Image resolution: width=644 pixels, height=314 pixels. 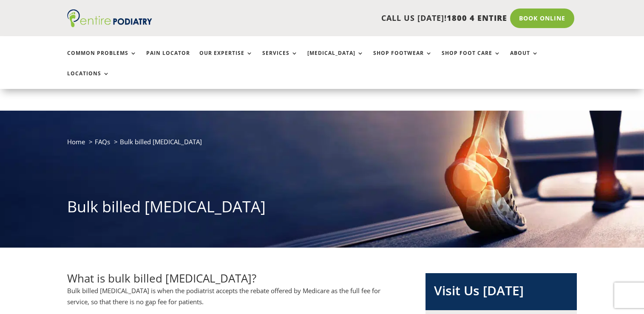 What do you see at coordinates (102, 59) in the screenshot?
I see `a: Common Problems` at bounding box center [102, 59].